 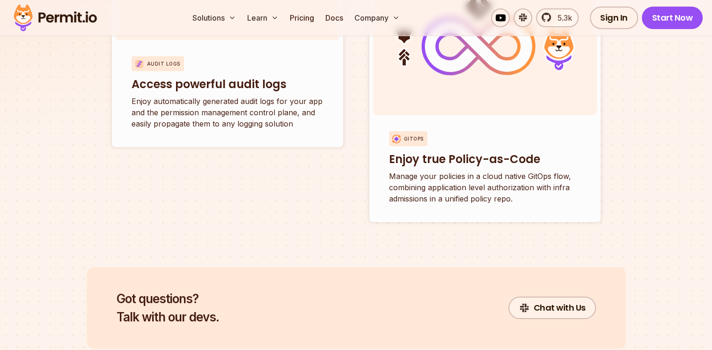 I want to click on a: Sign In, so click(x=614, y=18).